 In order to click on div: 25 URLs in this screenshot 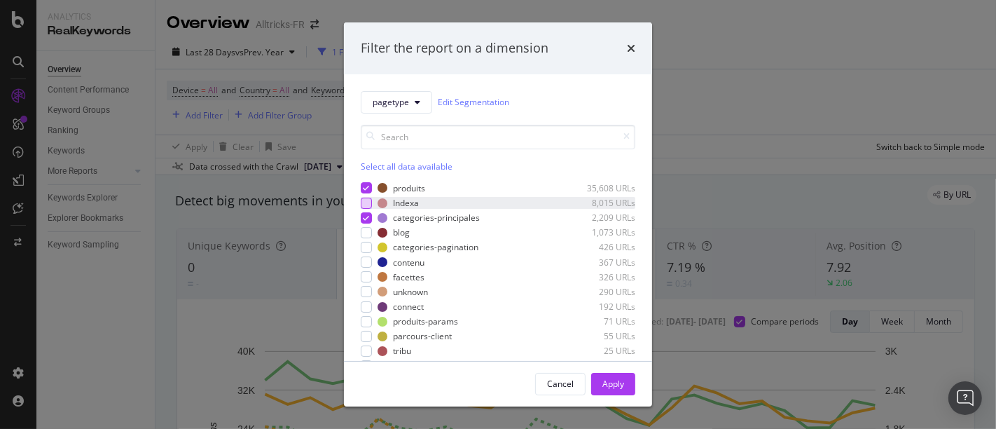, I will do `click(601, 350)`.